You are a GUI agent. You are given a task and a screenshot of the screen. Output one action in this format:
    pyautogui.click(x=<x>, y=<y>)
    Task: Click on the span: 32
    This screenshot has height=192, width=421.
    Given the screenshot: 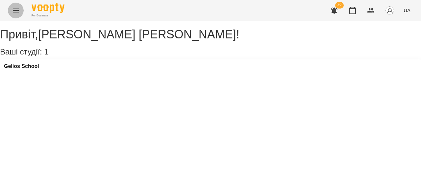 What is the action you would take?
    pyautogui.click(x=340, y=5)
    